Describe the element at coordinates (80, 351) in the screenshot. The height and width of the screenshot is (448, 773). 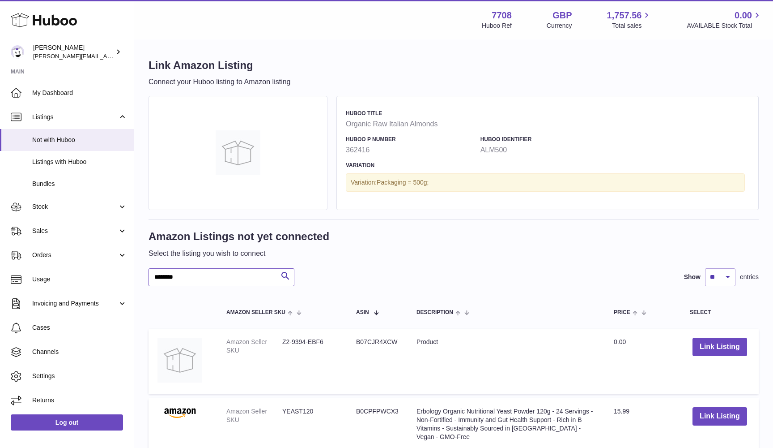
I see `span: Channels` at that location.